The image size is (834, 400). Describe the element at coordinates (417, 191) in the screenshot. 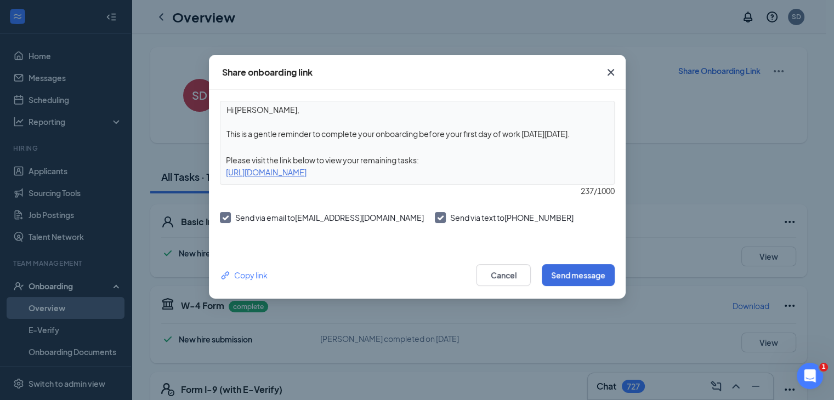

I see `div: 237 / 1000` at that location.